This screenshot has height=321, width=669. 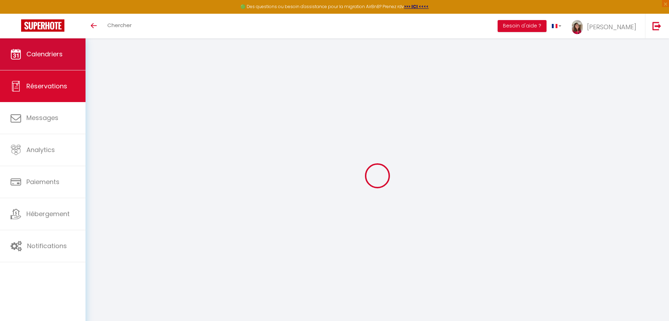 What do you see at coordinates (43, 25) in the screenshot?
I see `img: Super Booking` at bounding box center [43, 25].